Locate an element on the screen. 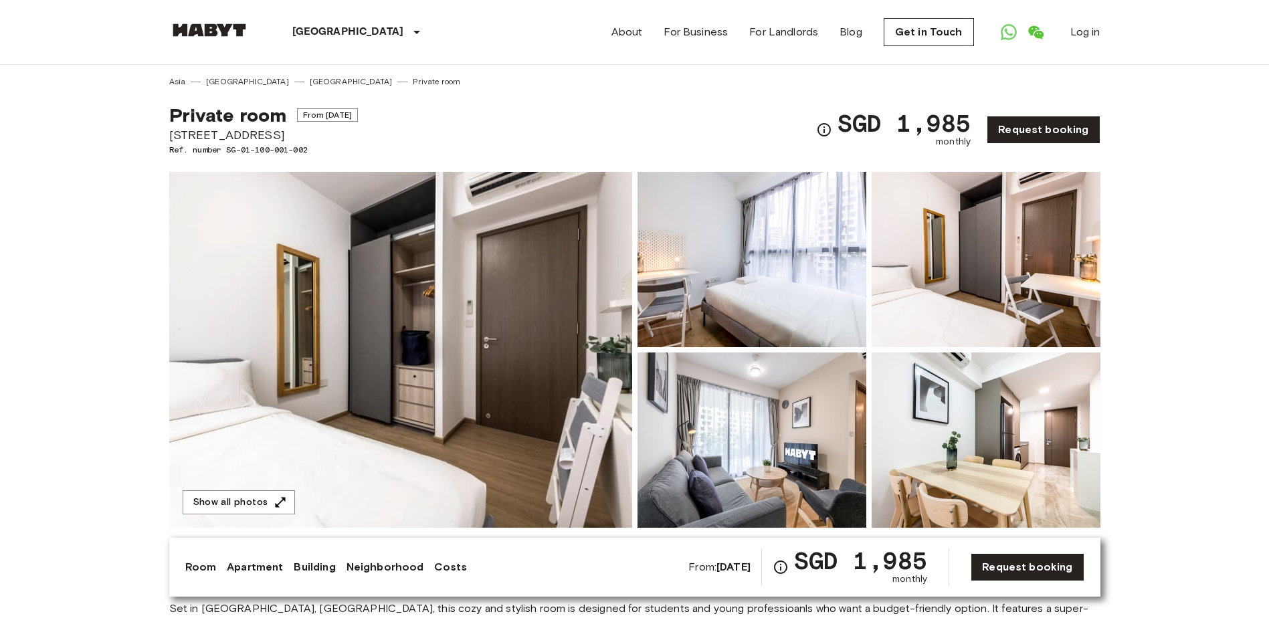 The height and width of the screenshot is (618, 1269). a: For Business is located at coordinates (696, 32).